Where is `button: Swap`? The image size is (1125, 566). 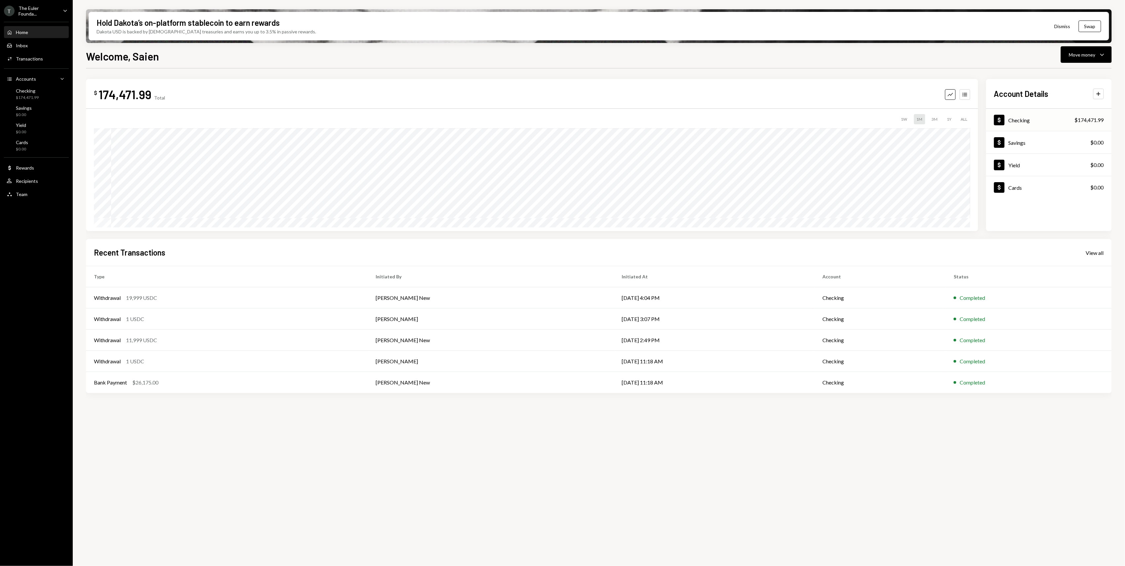
button: Swap is located at coordinates (1090, 26).